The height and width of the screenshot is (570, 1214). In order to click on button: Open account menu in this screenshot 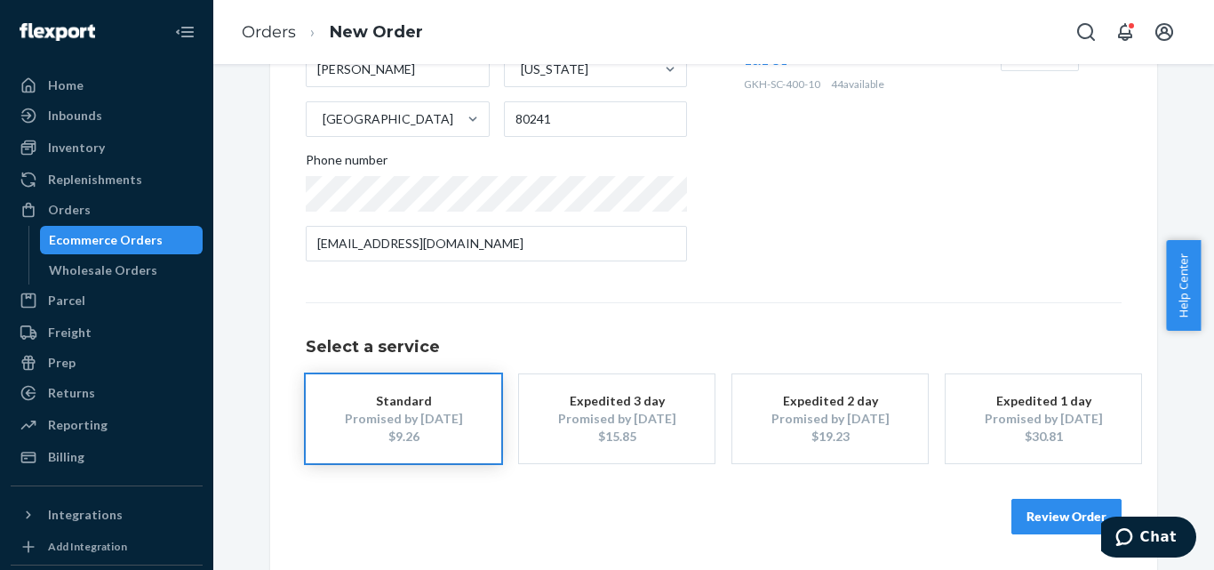, I will do `click(1165, 32)`.